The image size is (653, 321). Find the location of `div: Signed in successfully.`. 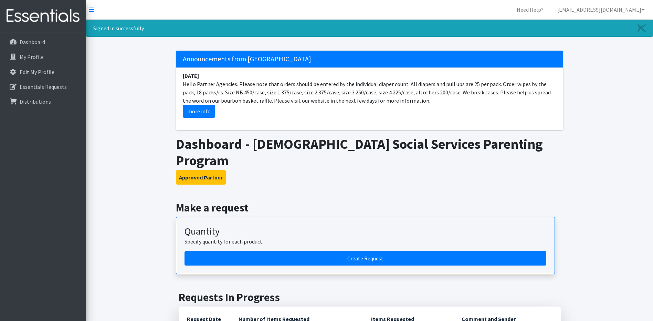

div: Signed in successfully. is located at coordinates (369, 28).